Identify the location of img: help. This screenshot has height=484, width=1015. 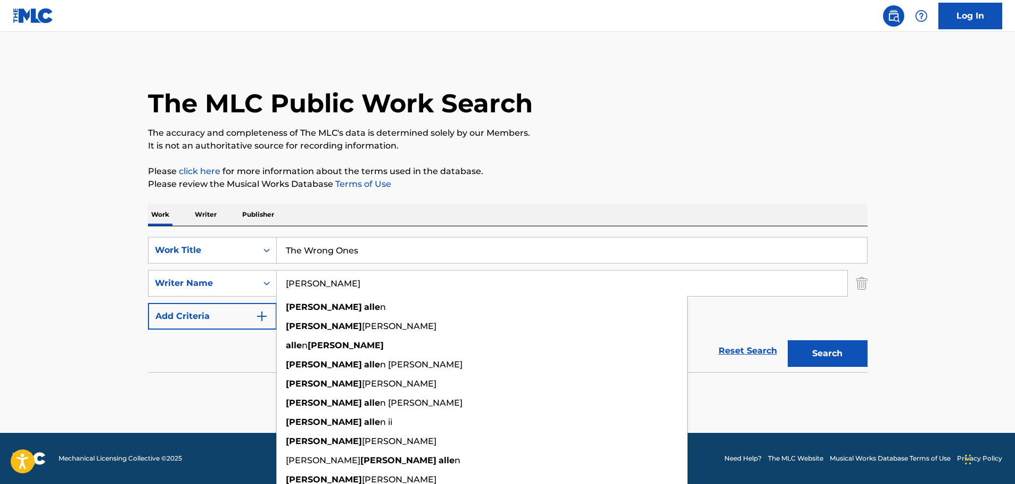
(922, 16).